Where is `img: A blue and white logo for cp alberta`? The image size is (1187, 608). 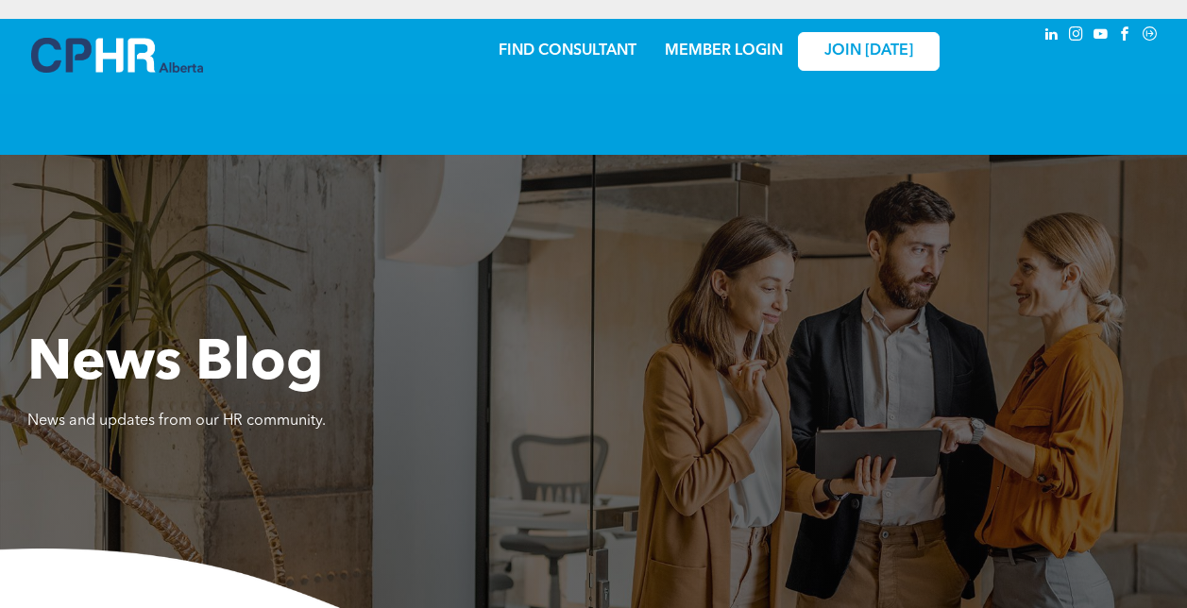
img: A blue and white logo for cp alberta is located at coordinates (117, 55).